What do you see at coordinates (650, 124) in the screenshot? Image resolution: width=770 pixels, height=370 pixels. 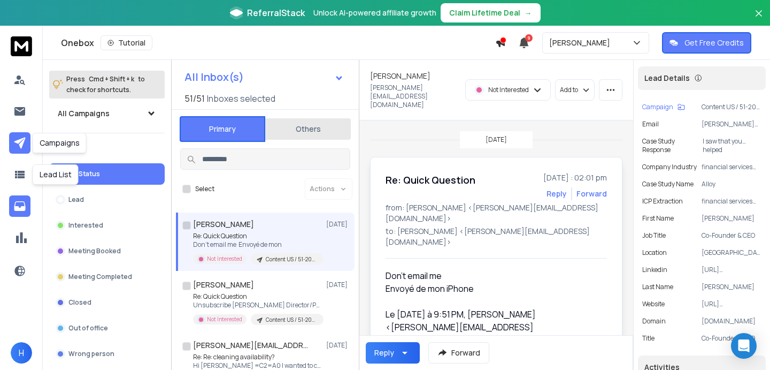 I see `p: Email` at bounding box center [650, 124].